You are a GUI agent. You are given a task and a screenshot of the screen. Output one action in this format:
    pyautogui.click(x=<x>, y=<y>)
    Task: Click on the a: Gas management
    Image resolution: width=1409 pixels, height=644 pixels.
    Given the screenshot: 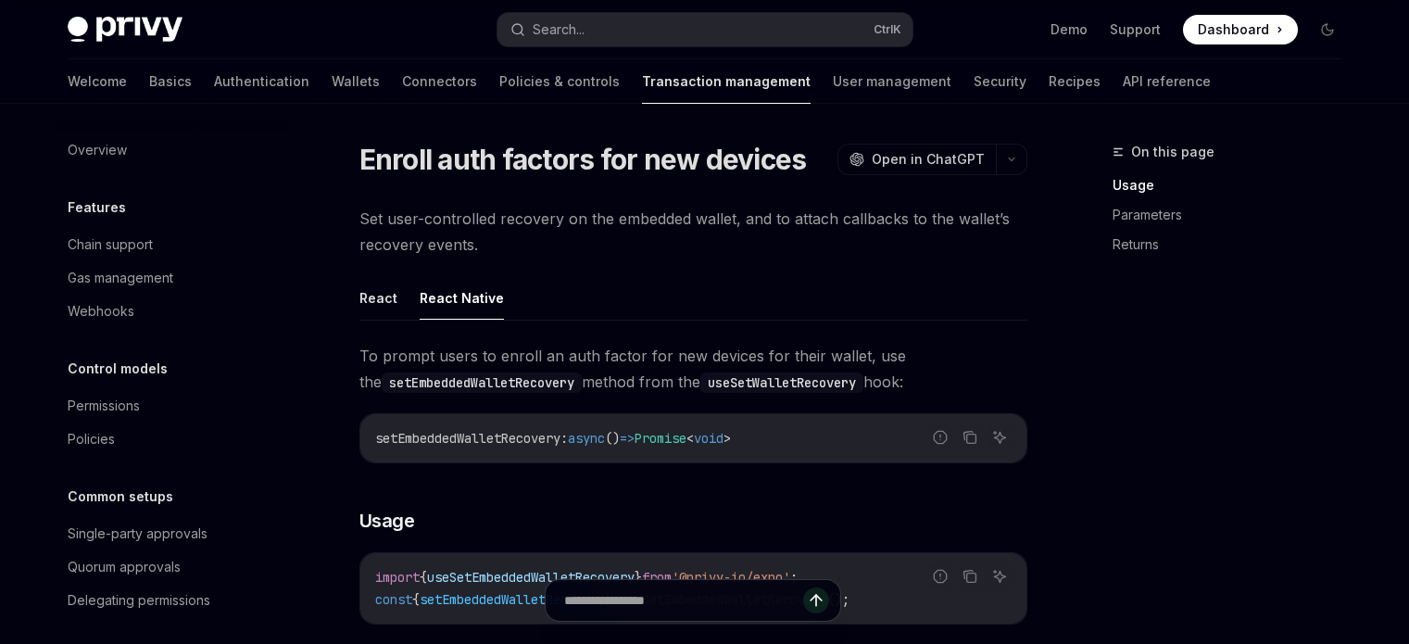 What is the action you would take?
    pyautogui.click(x=171, y=278)
    